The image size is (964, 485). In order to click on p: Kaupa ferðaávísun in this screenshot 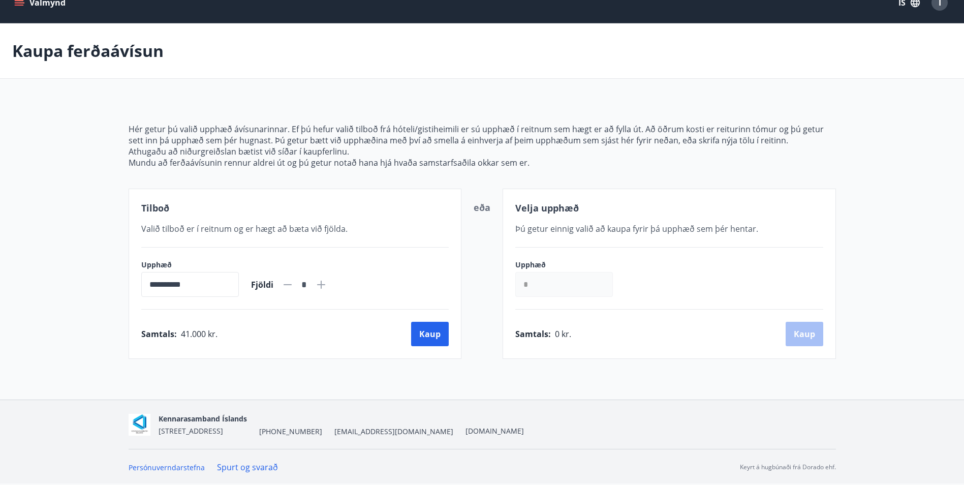, I will do `click(88, 51)`.